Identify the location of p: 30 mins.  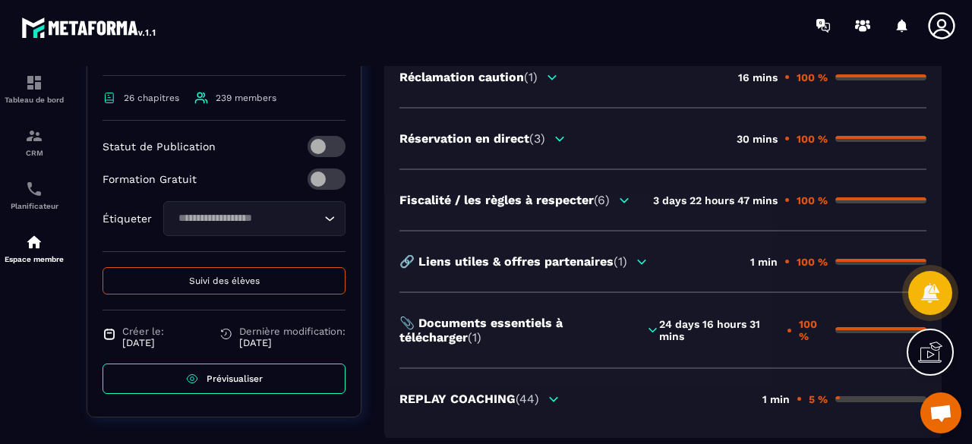
(757, 139).